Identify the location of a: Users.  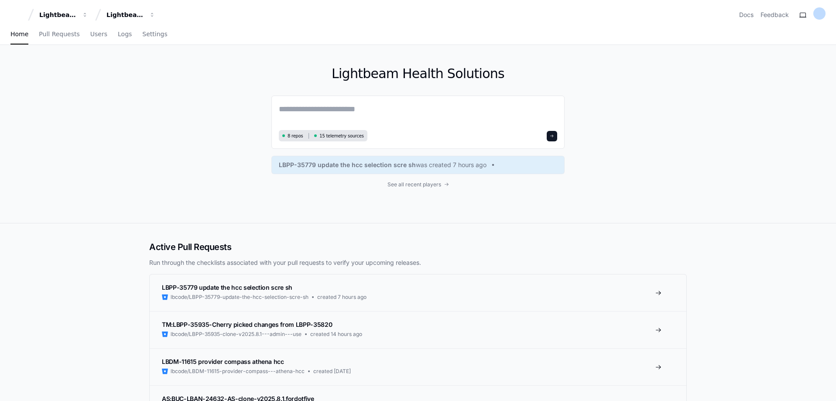
(99, 34).